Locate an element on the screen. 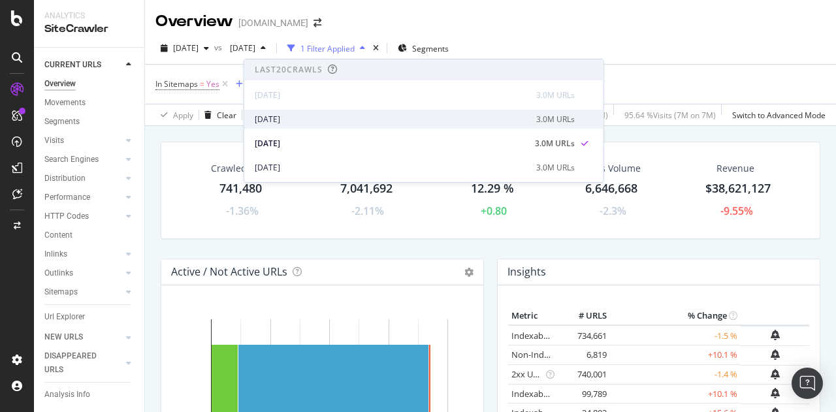 The height and width of the screenshot is (412, 836). div: Distribution is located at coordinates (65, 178).